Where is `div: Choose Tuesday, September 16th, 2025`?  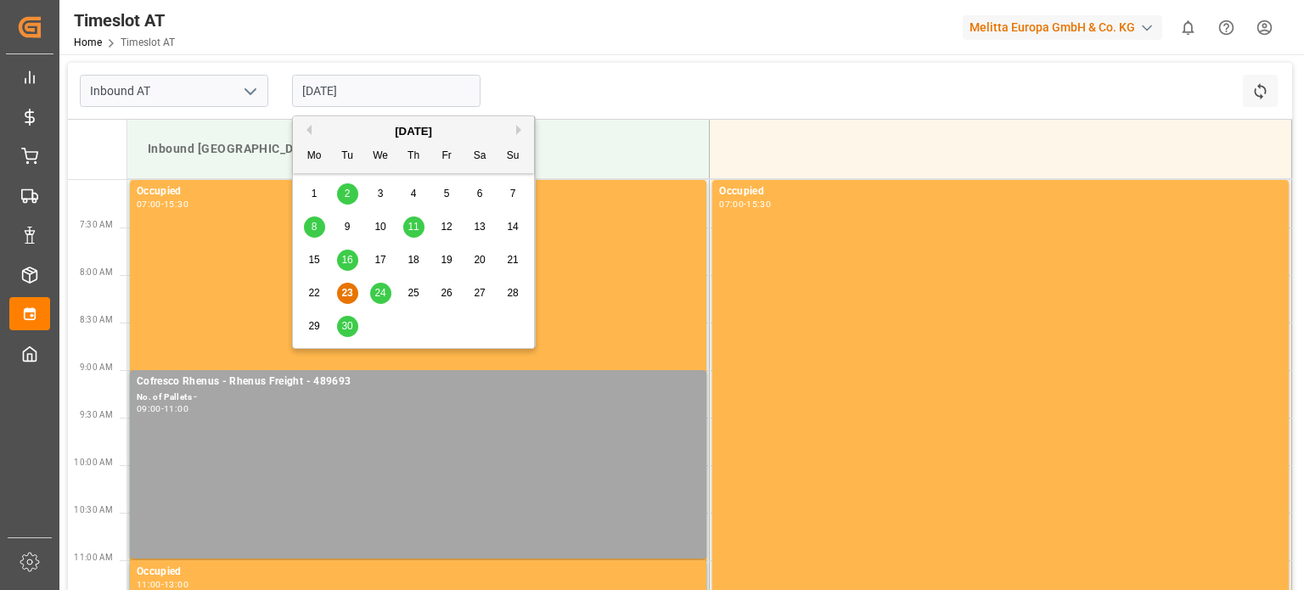 div: Choose Tuesday, September 16th, 2025 is located at coordinates (347, 260).